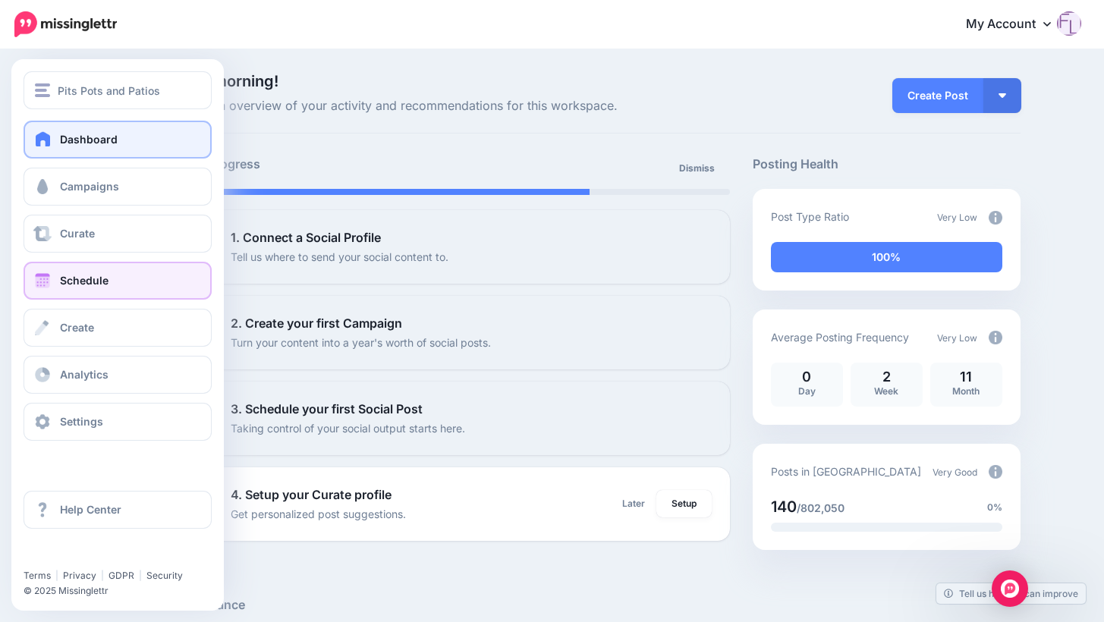 The height and width of the screenshot is (622, 1104). What do you see at coordinates (65, 24) in the screenshot?
I see `img: Missinglettr` at bounding box center [65, 24].